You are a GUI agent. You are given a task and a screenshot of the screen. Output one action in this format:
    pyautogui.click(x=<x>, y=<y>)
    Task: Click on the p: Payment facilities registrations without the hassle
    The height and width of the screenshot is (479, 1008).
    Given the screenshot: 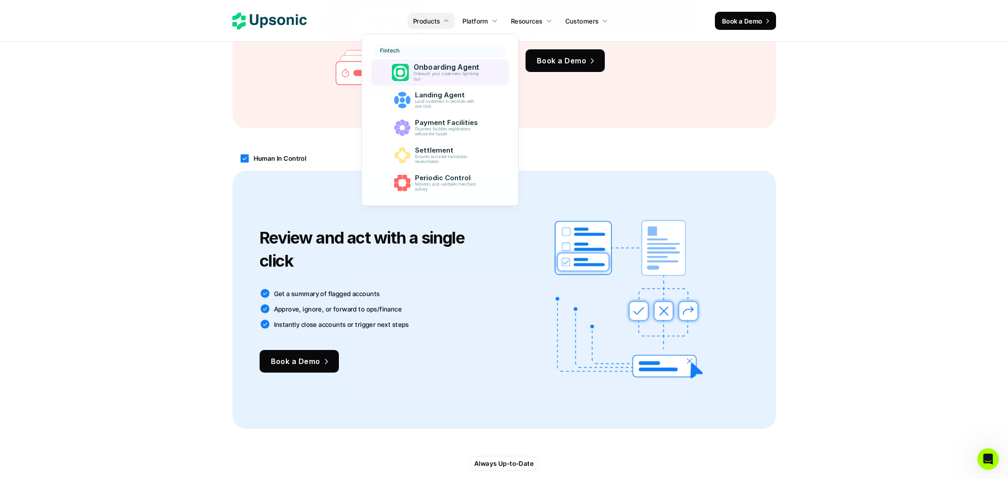 What is the action you would take?
    pyautogui.click(x=448, y=132)
    